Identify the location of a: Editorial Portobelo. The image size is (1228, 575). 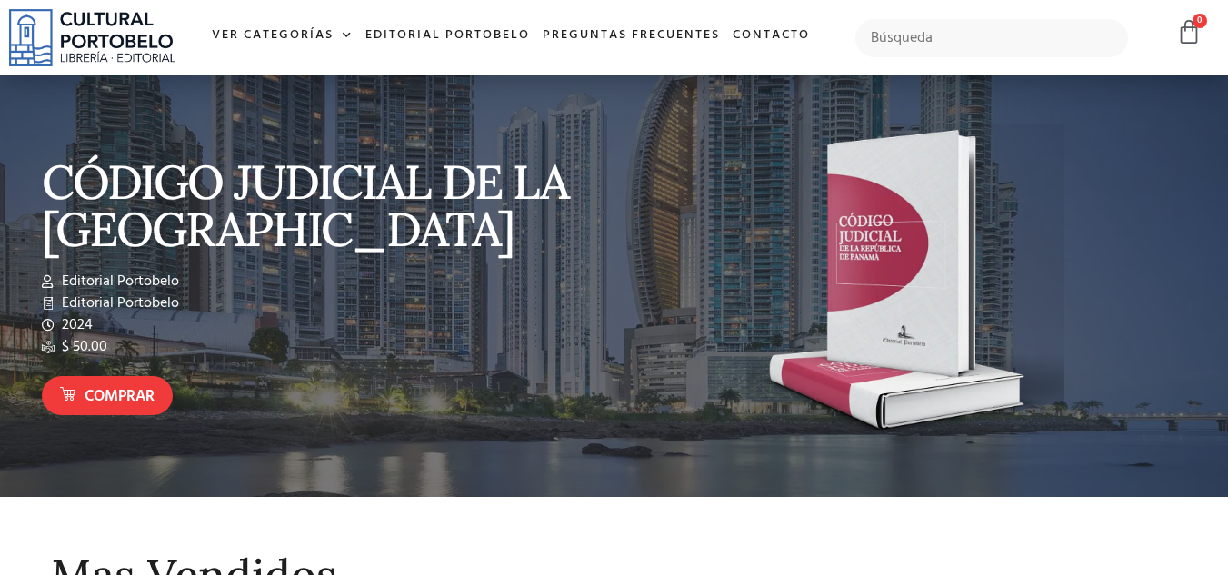
(447, 35).